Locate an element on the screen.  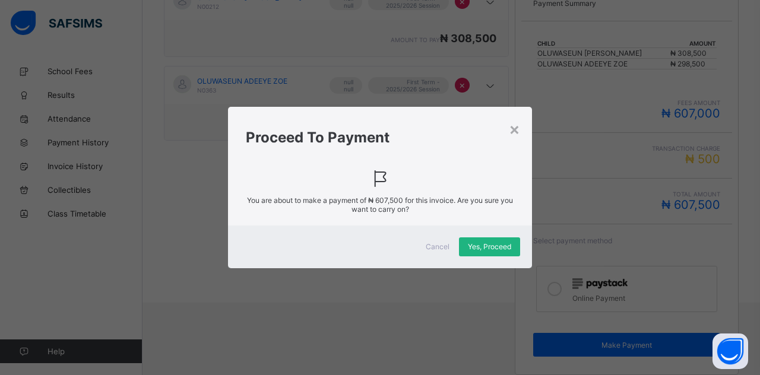
span: Yes, Proceed is located at coordinates (489, 247).